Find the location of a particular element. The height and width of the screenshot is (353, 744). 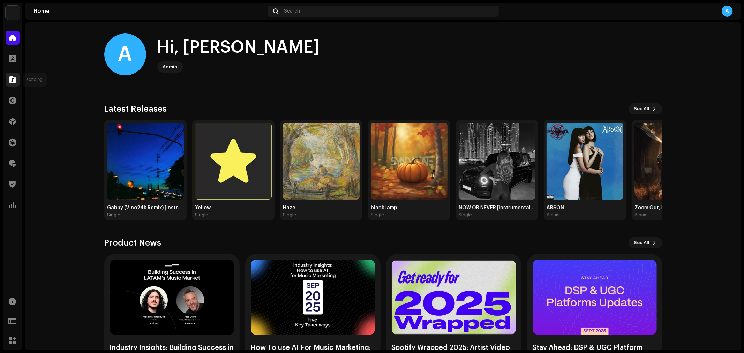

img: bb549e82-3f54-41b5-8d74-ce06bd45c366 is located at coordinates (13, 13).